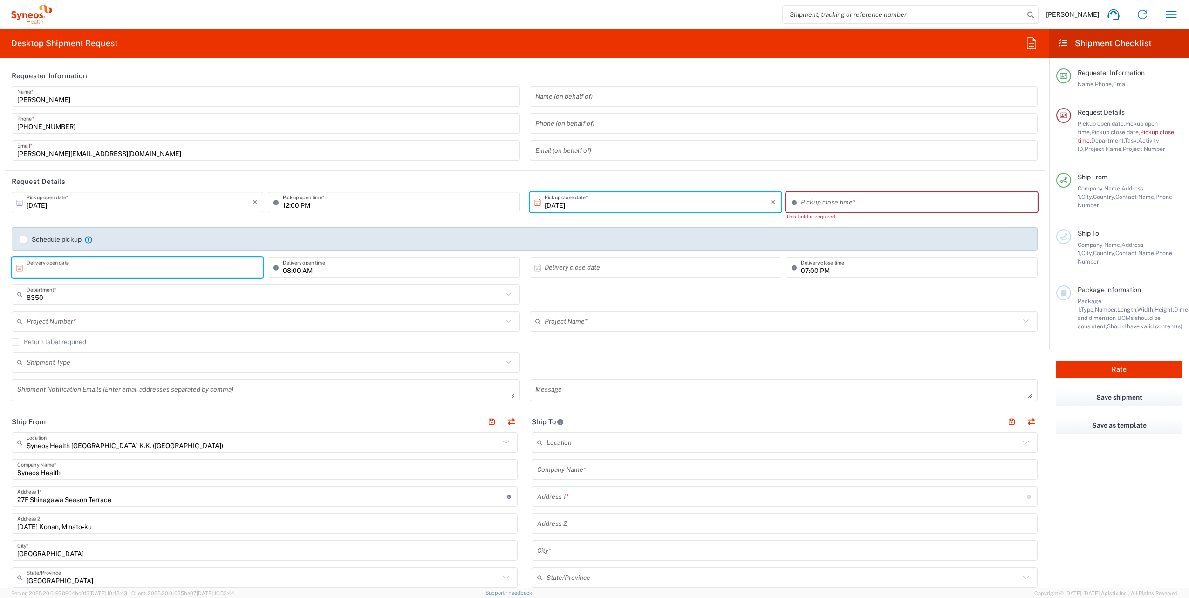 The image size is (1189, 598). What do you see at coordinates (69, 594) in the screenshot?
I see `span: Server: 2025.20.0-970904bc0f3` at bounding box center [69, 594].